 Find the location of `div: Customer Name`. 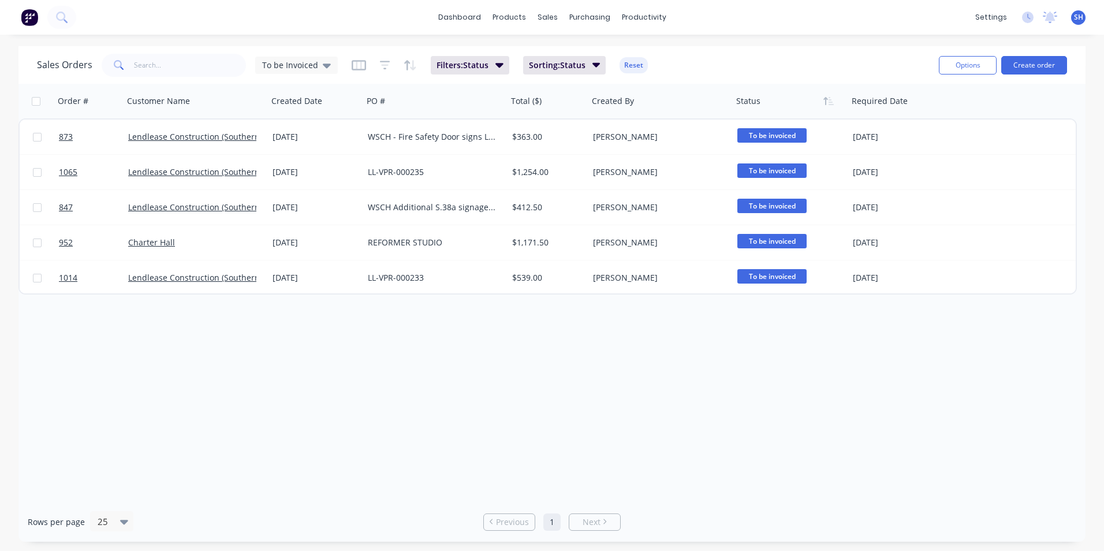

div: Customer Name is located at coordinates (158, 101).